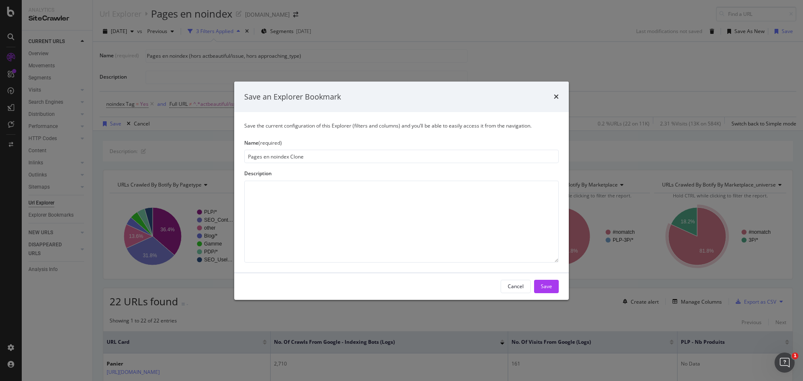 This screenshot has width=803, height=381. I want to click on span: Name, so click(251, 143).